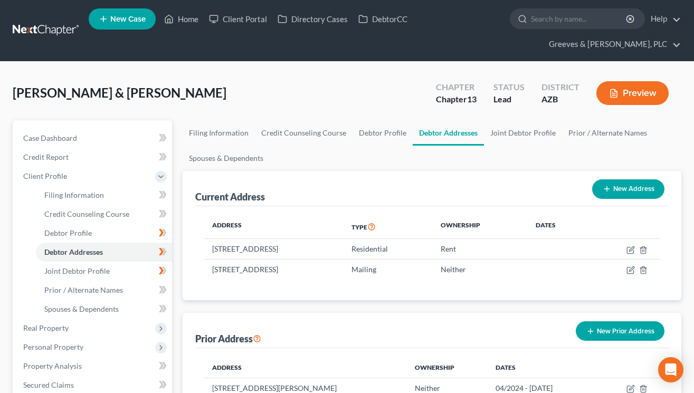 Image resolution: width=694 pixels, height=393 pixels. Describe the element at coordinates (238, 19) in the screenshot. I see `a: Client Portal` at that location.